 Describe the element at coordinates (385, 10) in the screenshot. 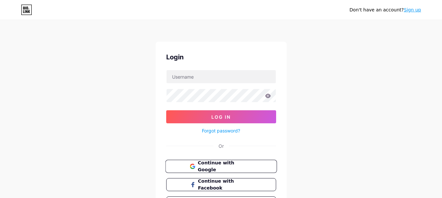

I see `div: Don't have an account?` at that location.